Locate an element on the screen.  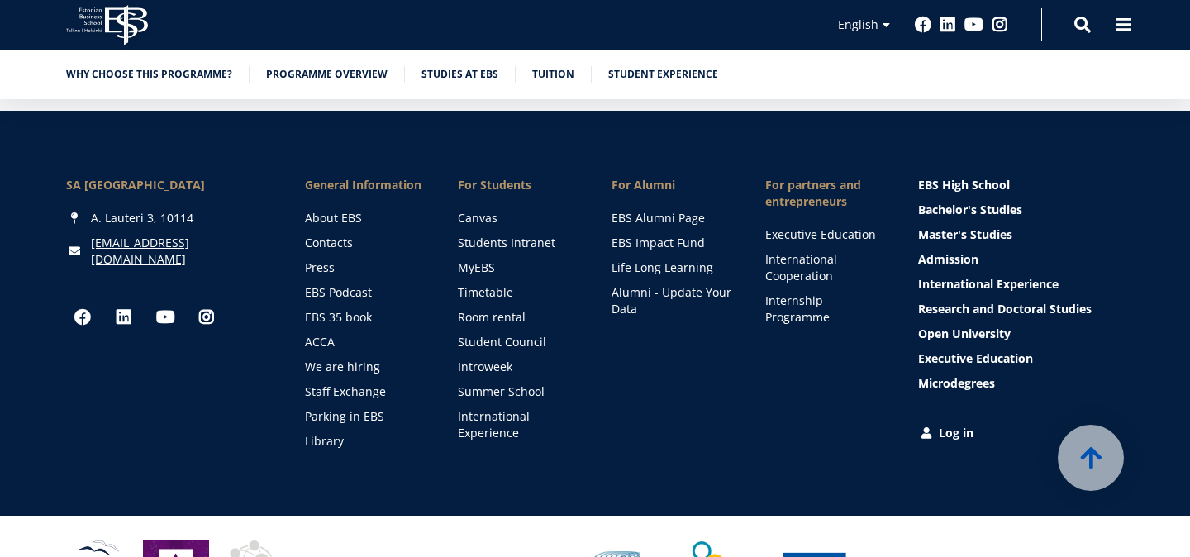
span: One-year MBA (in Estonian) is located at coordinates (86, 237).